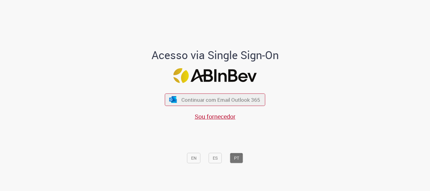  What do you see at coordinates (236, 158) in the screenshot?
I see `button: PT` at bounding box center [236, 158].